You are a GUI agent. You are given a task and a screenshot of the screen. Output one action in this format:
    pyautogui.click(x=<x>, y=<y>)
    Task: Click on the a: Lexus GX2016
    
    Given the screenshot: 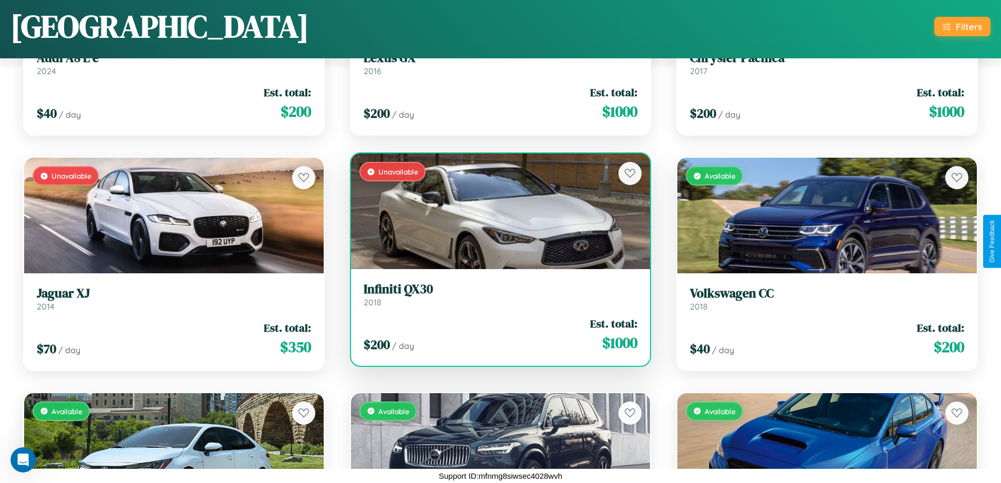 What is the action you would take?
    pyautogui.click(x=501, y=63)
    